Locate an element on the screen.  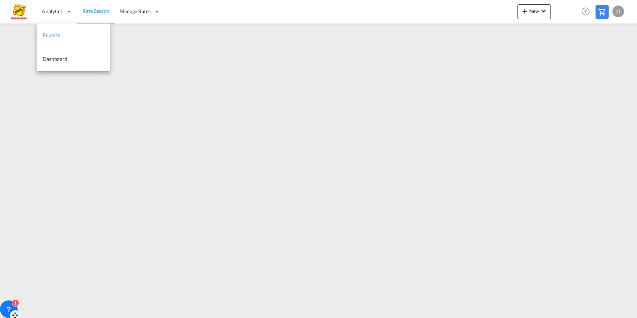
button: icon-plus 400-fgNewicon-chevron-down is located at coordinates (534, 12).